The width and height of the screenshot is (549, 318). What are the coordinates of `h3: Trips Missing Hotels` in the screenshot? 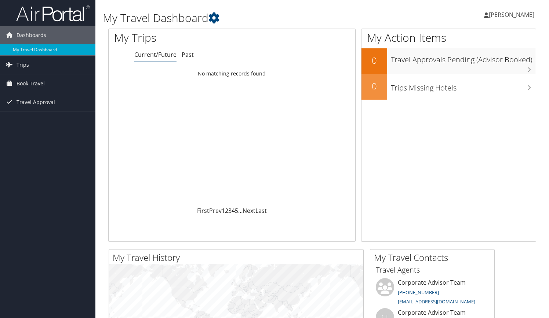 It's located at (463, 86).